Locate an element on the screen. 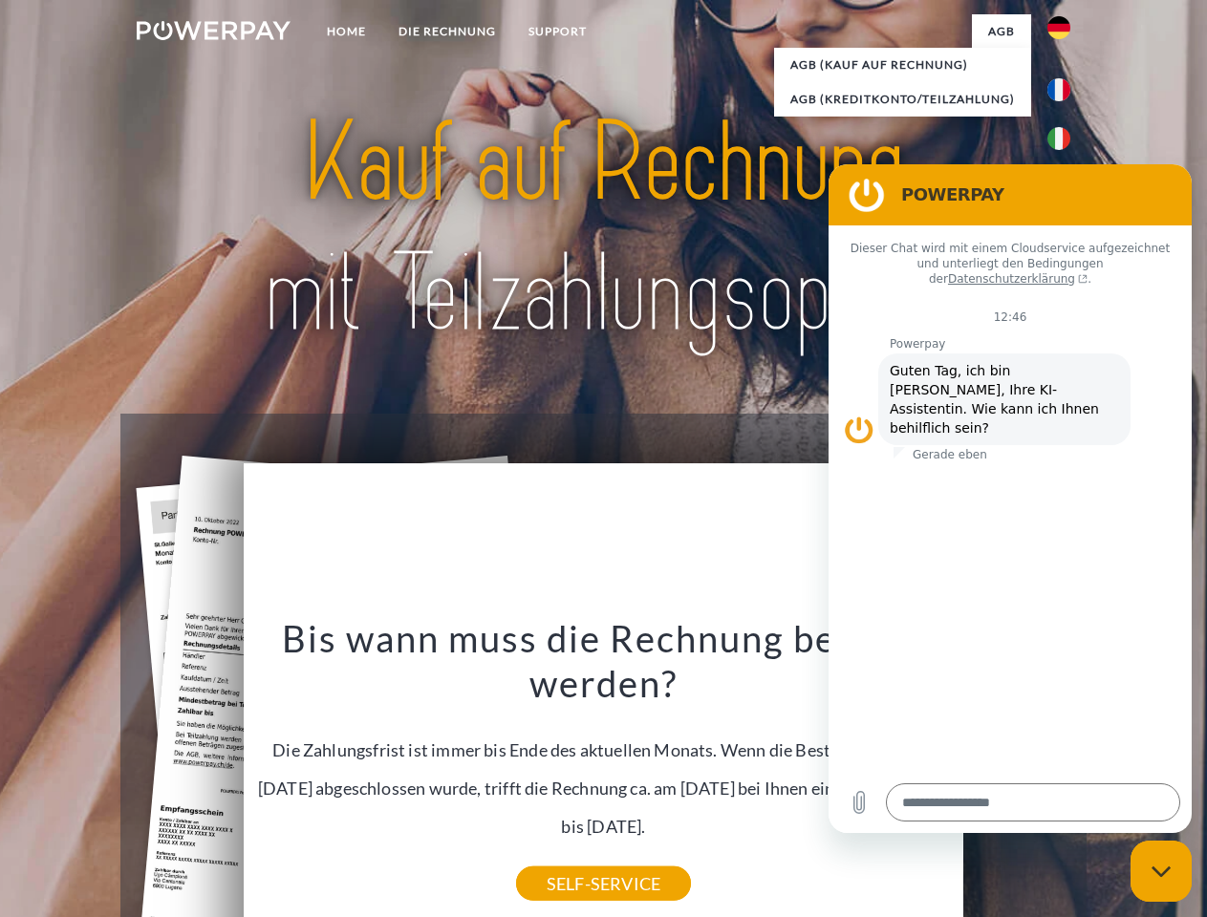 The height and width of the screenshot is (917, 1207). h2: POWERPAY is located at coordinates (208, 31).